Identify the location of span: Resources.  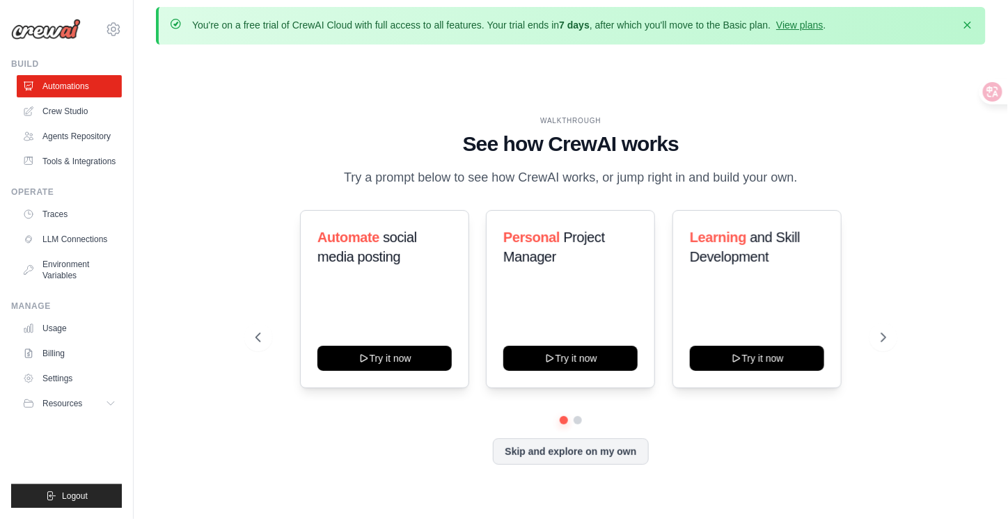
(62, 404).